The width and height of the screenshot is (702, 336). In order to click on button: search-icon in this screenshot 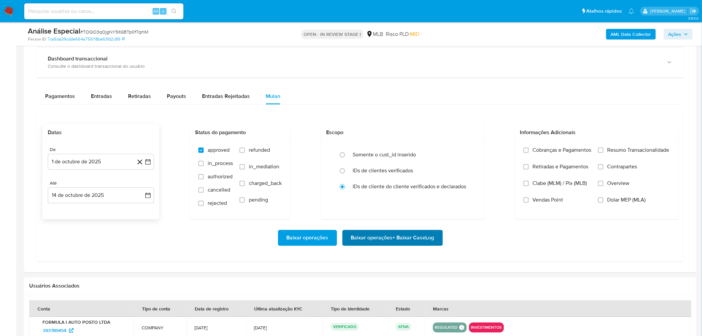, I will do `click(174, 11)`.